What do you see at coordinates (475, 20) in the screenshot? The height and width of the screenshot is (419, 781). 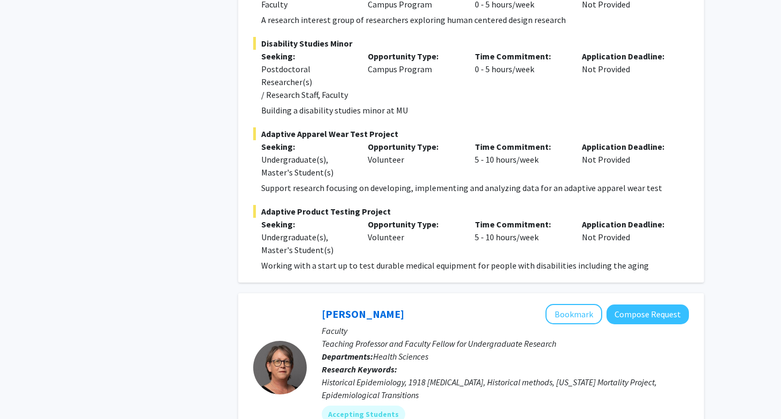 I see `p: A research interest group of researchers exploring human centered design research` at bounding box center [475, 20].